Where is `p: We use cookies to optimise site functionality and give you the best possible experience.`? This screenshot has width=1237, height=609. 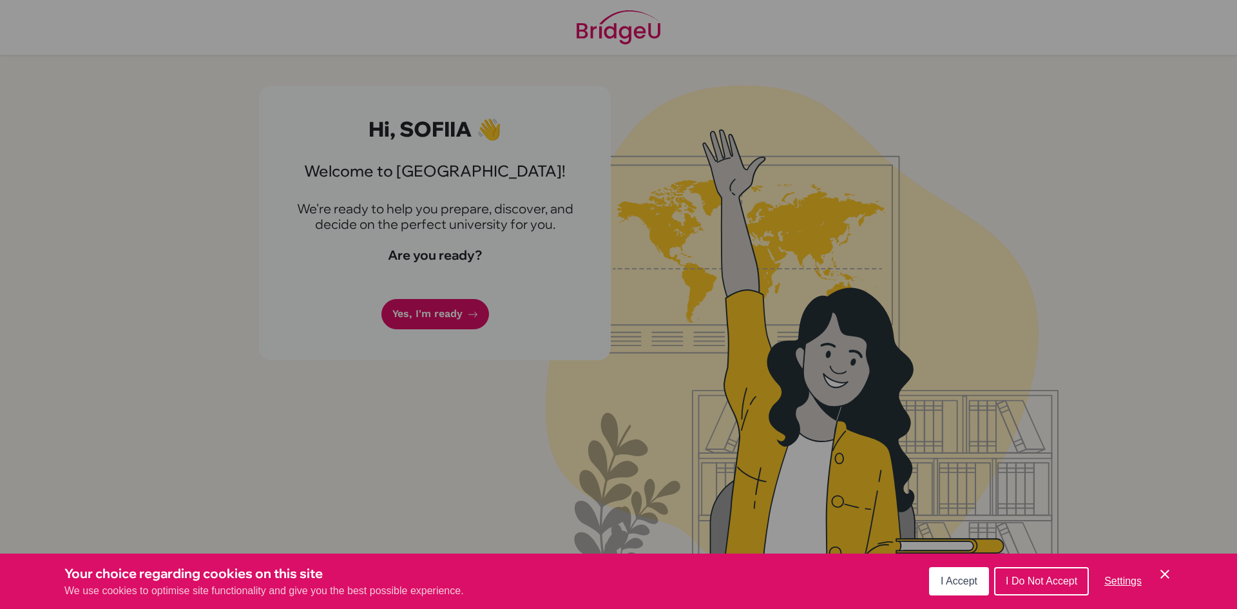 p: We use cookies to optimise site functionality and give you the best possible experience. is located at coordinates (264, 591).